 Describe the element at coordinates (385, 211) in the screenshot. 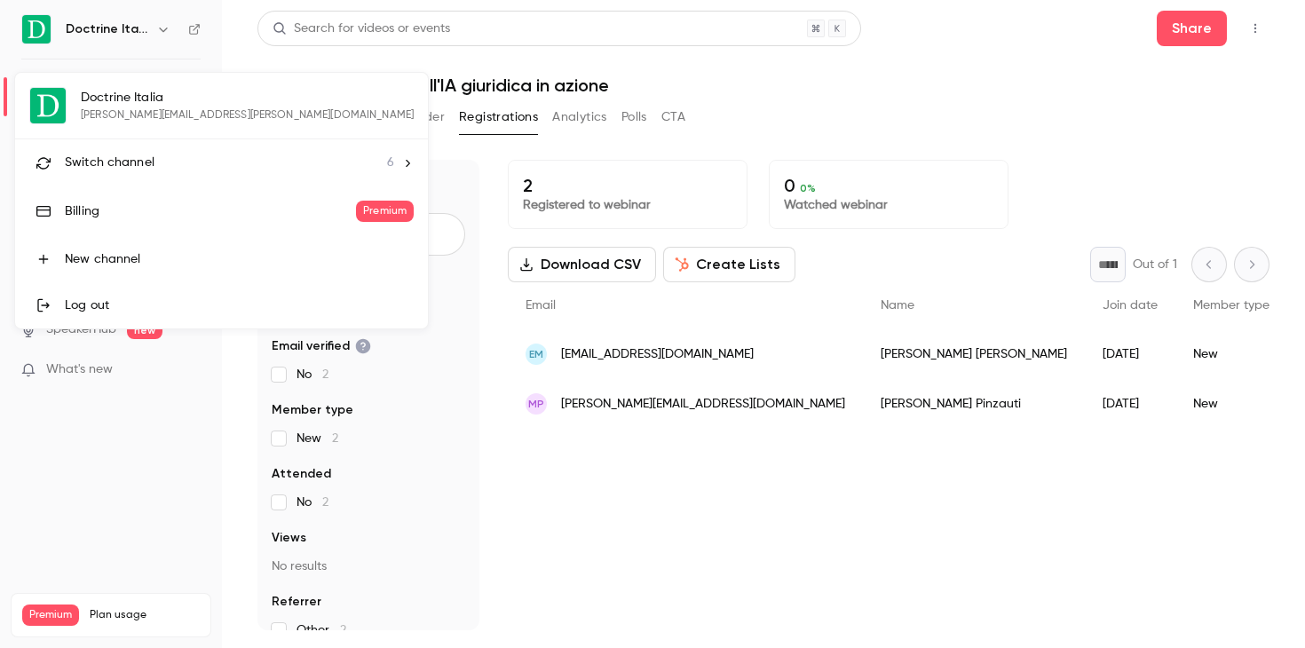

I see `span: Premium` at that location.